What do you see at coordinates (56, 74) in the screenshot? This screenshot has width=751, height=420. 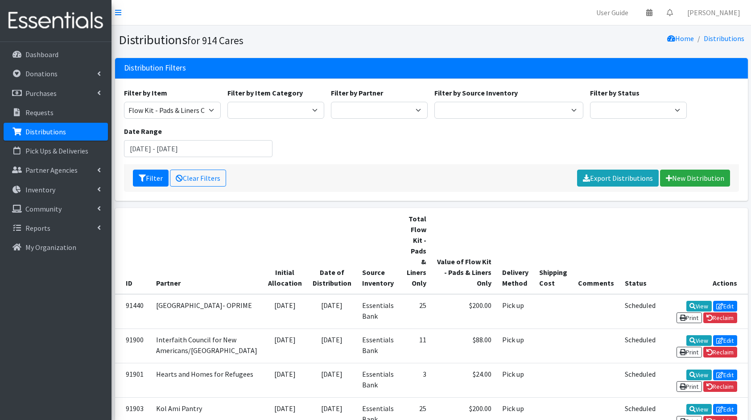 I see `a: Donations` at bounding box center [56, 74].